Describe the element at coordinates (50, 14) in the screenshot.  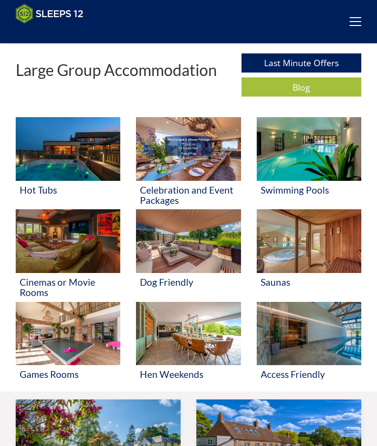
I see `img: Sleeps 12` at that location.